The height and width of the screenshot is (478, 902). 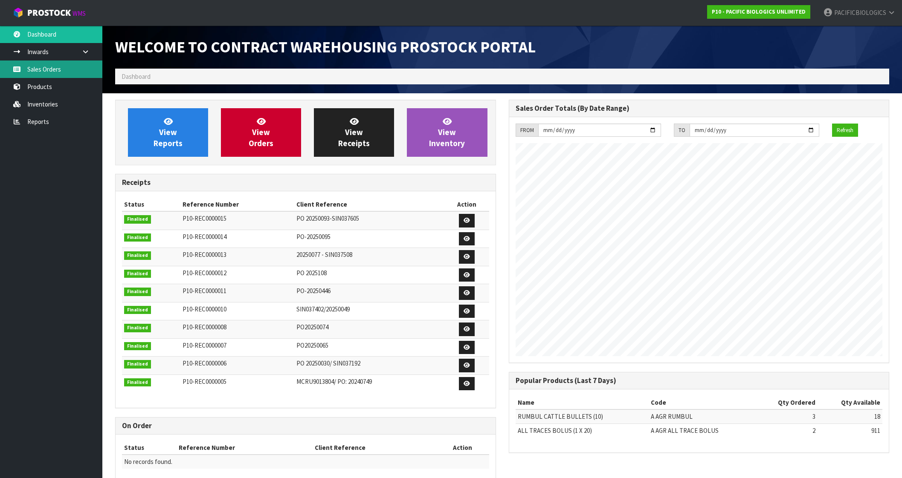 What do you see at coordinates (702, 403) in the screenshot?
I see `th: Code` at bounding box center [702, 403].